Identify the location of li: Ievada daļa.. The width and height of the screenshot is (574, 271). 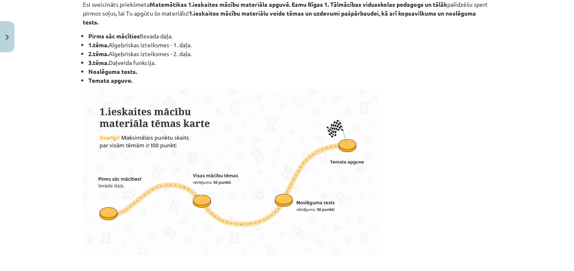
(289, 36).